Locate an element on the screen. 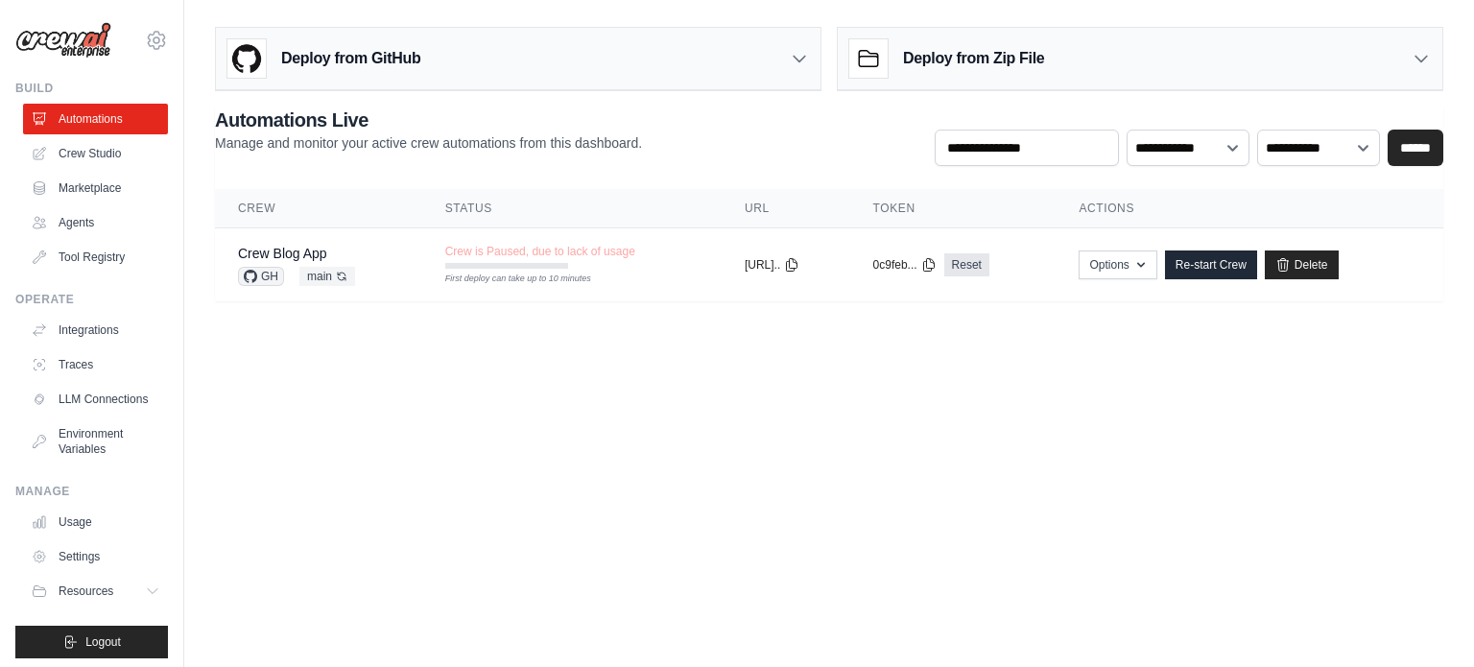 This screenshot has height=667, width=1474. img: GitHub Logo is located at coordinates (247, 59).